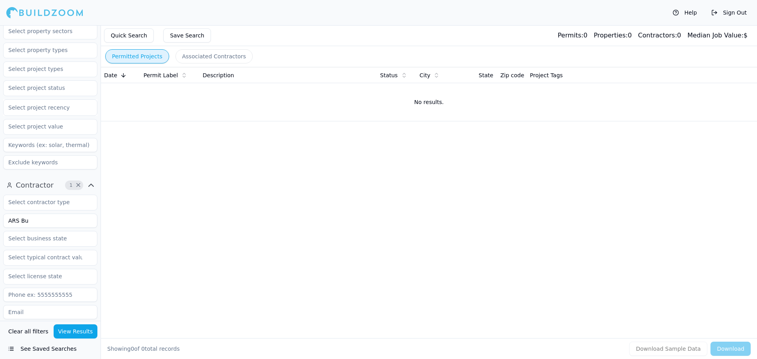  Describe the element at coordinates (45, 50) in the screenshot. I see `input: Select property types` at that location.